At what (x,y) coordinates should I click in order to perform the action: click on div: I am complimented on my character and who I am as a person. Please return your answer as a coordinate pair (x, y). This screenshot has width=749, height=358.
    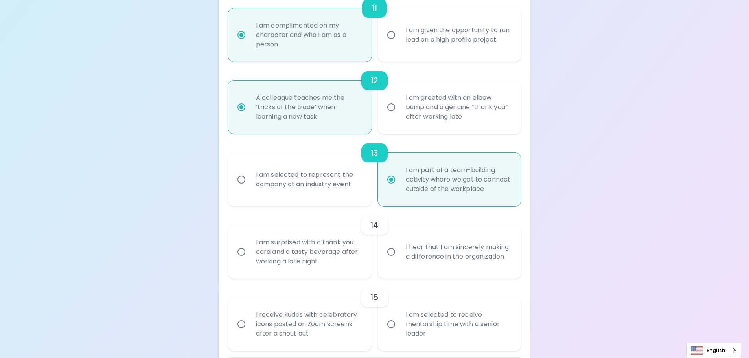
    Looking at the image, I should click on (308, 35).